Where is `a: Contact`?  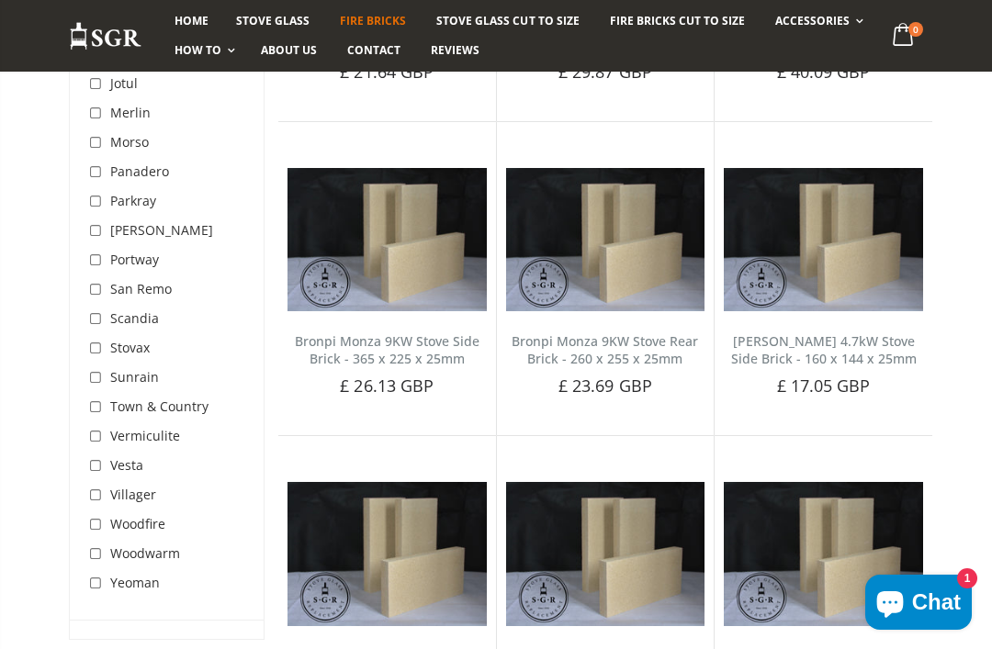
a: Contact is located at coordinates (374, 50).